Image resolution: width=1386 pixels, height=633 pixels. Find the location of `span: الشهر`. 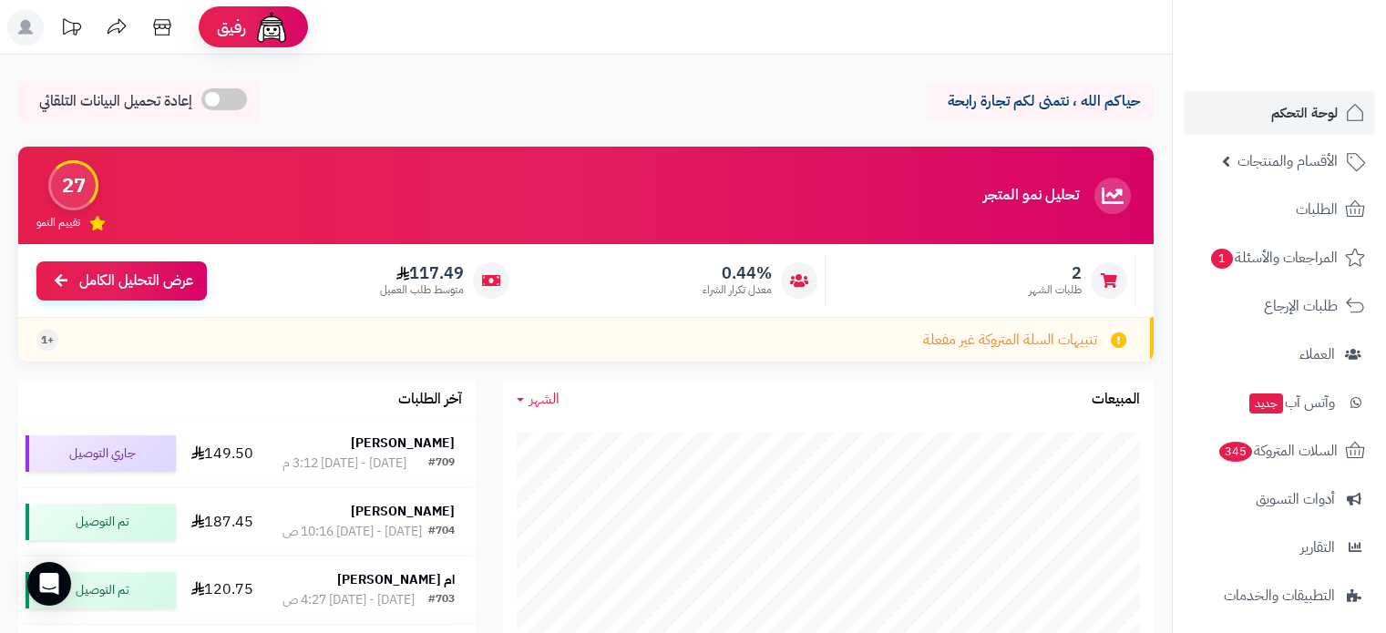

span: الشهر is located at coordinates (544, 399).